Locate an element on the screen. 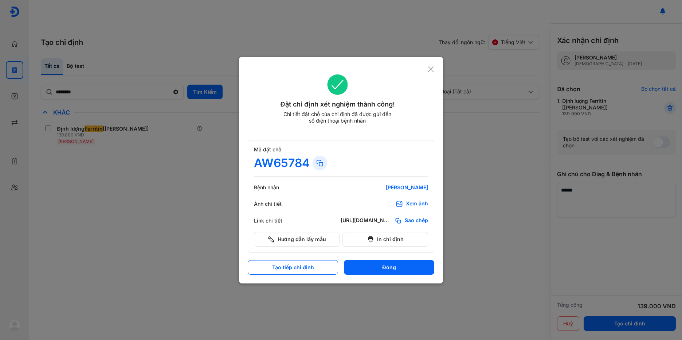  div: Đặt chỉ định xét nghiệm thành công! is located at coordinates (337, 104).